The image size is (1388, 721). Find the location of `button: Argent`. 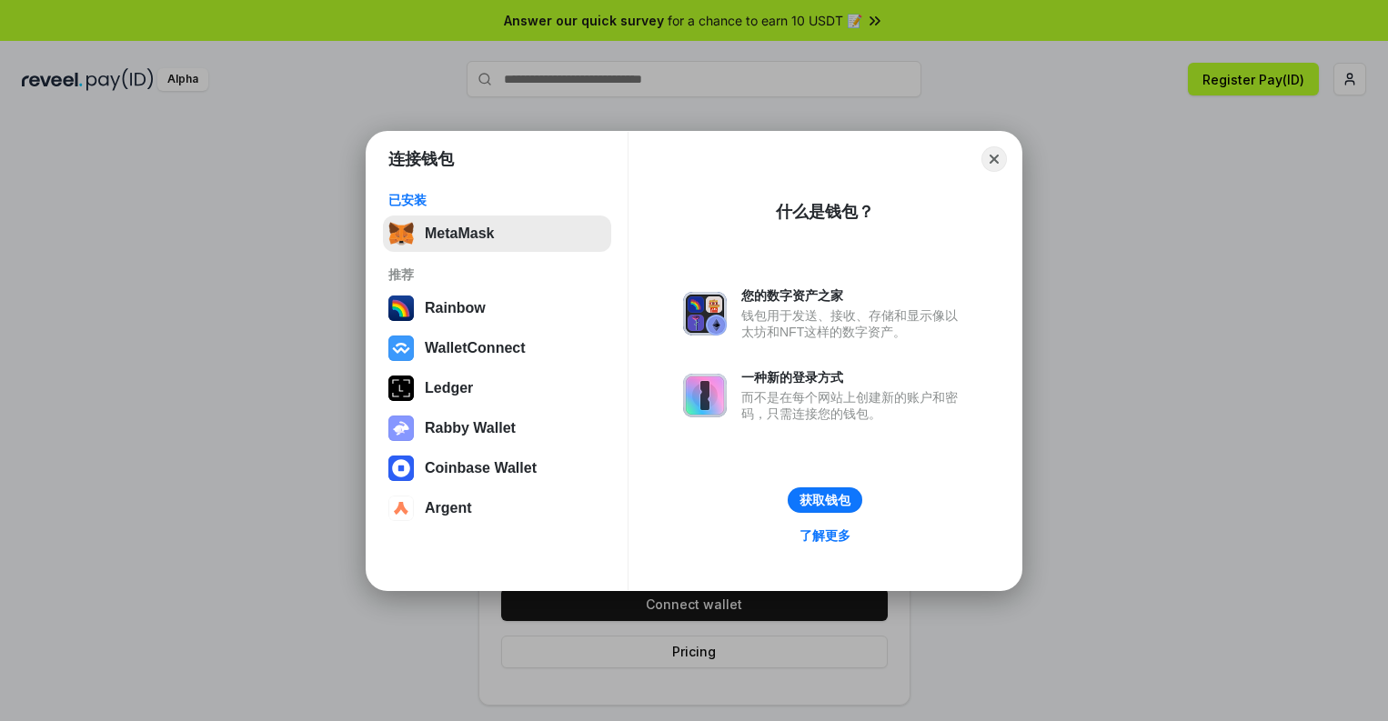

button: Argent is located at coordinates (496, 508).